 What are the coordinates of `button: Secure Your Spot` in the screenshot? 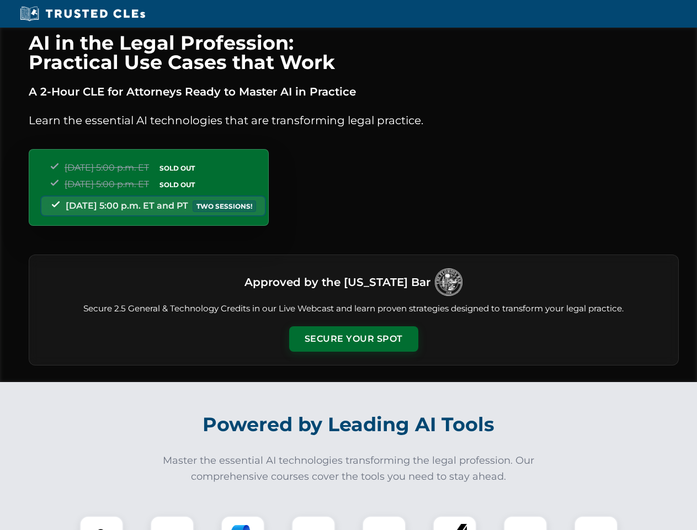 It's located at (354, 339).